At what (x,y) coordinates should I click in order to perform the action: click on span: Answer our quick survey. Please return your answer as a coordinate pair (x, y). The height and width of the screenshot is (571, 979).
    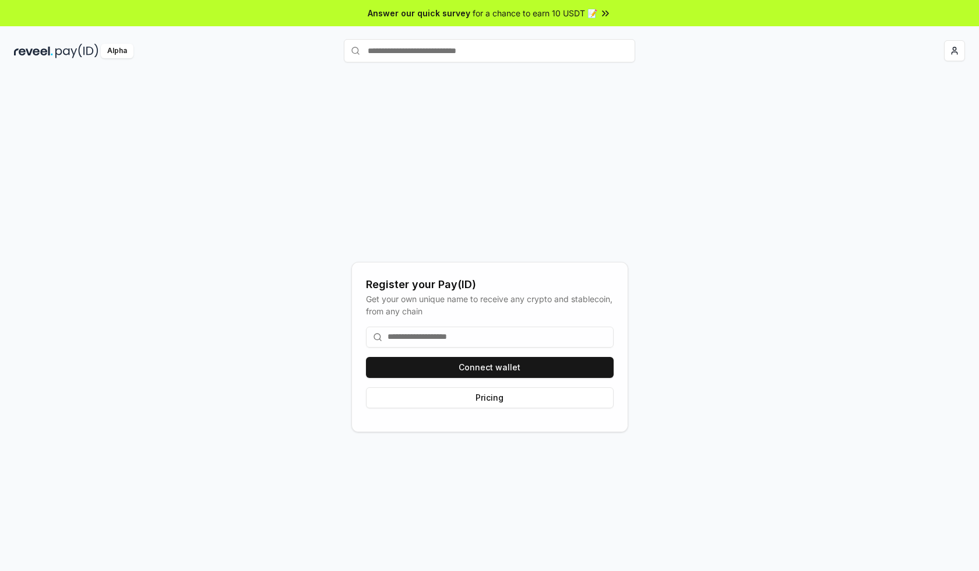
    Looking at the image, I should click on (419, 13).